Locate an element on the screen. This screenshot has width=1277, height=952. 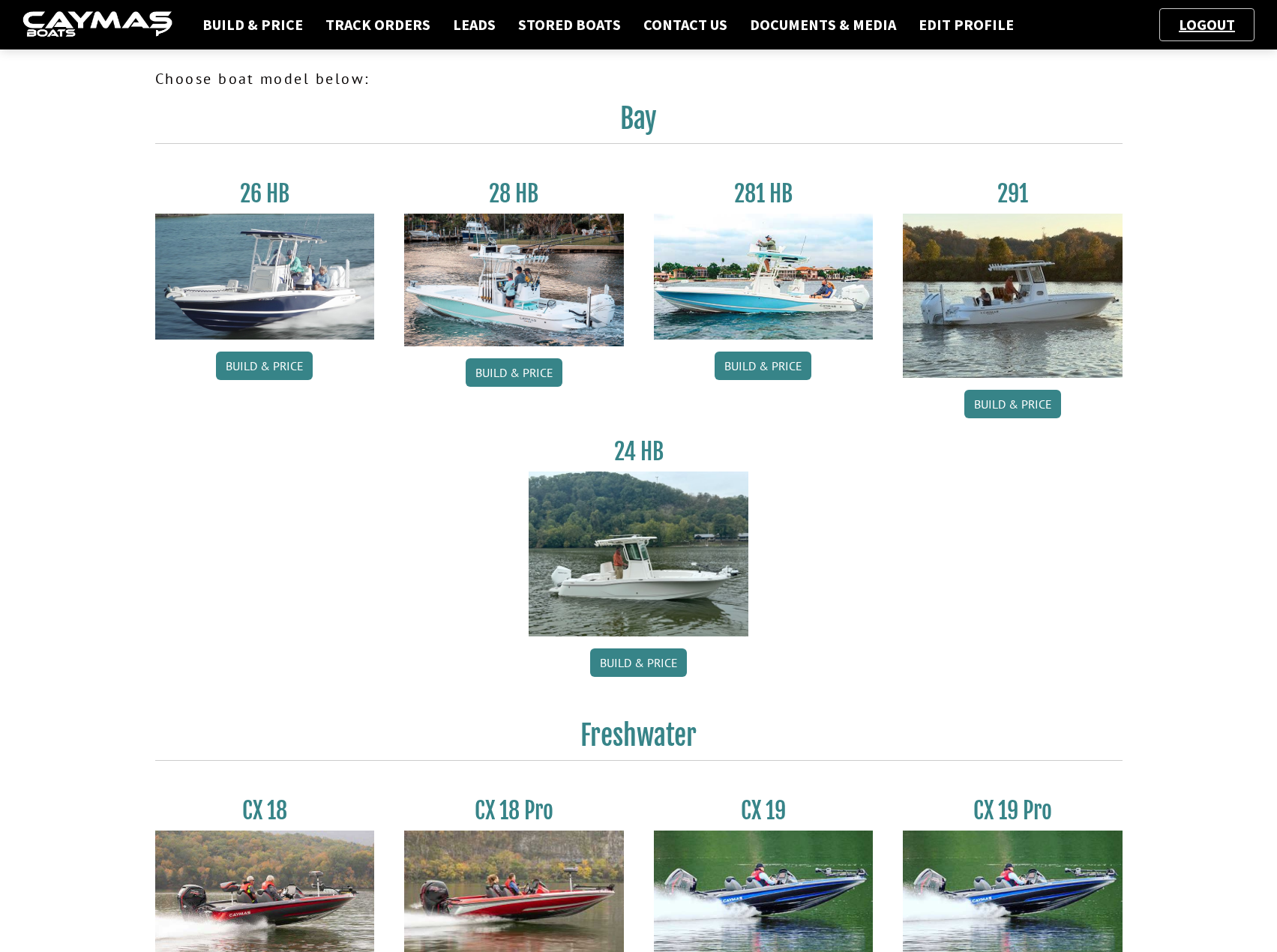
a: Track Orders is located at coordinates (378, 25).